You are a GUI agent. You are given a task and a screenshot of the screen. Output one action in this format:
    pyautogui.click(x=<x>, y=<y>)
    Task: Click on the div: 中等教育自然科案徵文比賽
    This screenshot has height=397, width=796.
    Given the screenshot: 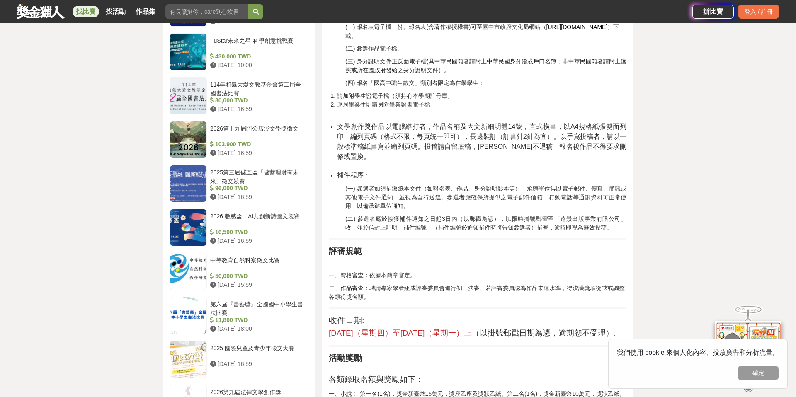 What is the action you would take?
    pyautogui.click(x=257, y=264)
    